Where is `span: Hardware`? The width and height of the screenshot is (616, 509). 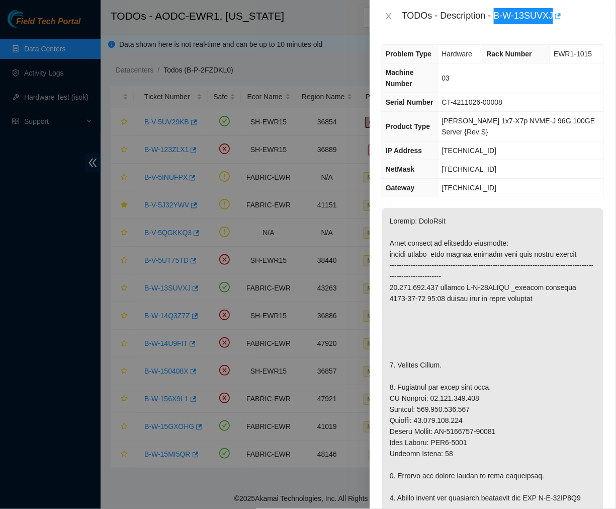
span: Hardware is located at coordinates (457, 54).